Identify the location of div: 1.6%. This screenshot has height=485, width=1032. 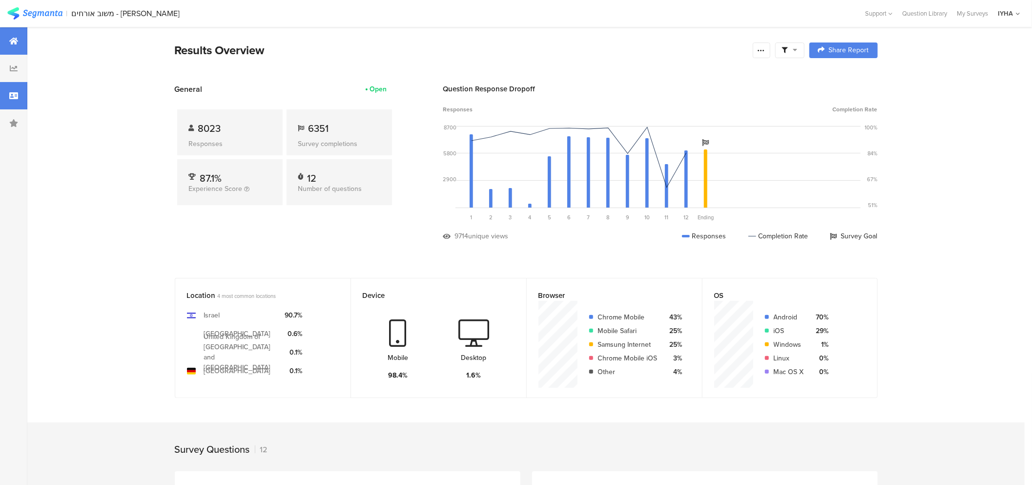
(474, 375).